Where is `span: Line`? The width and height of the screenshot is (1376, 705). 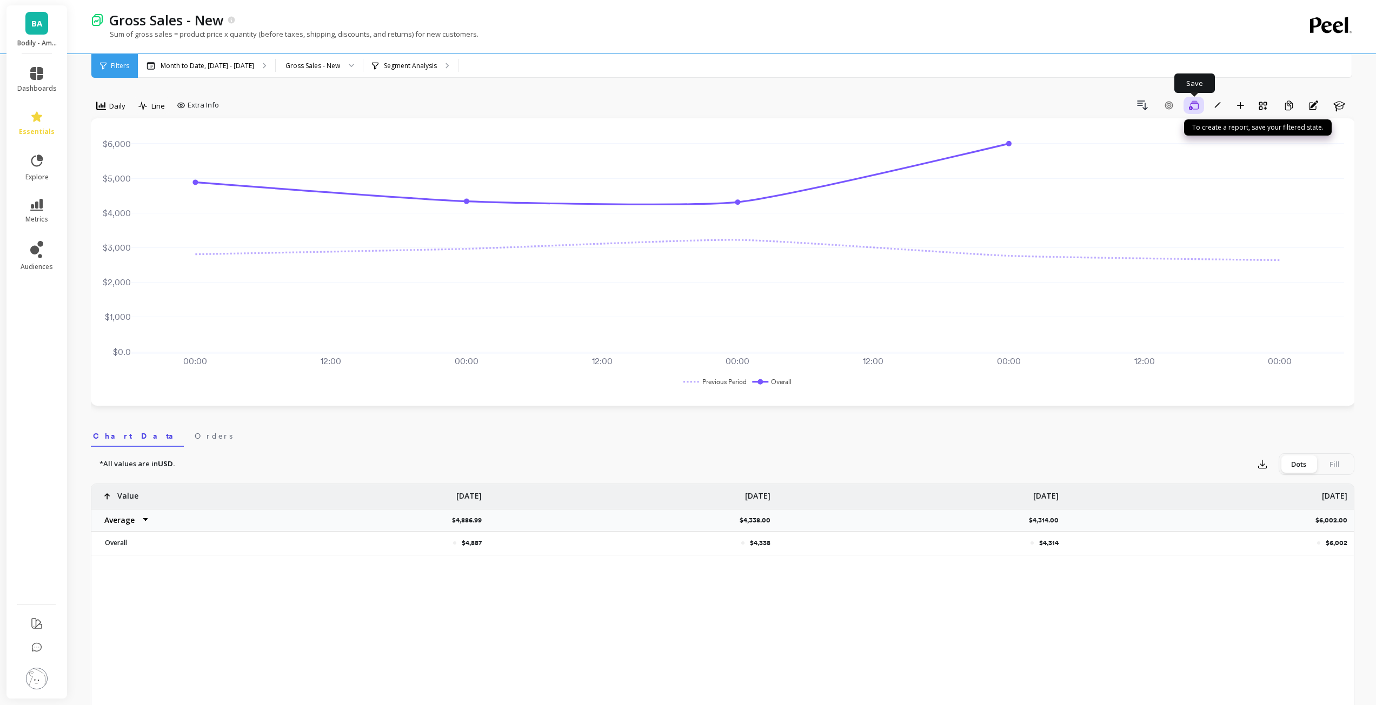 span: Line is located at coordinates (158, 106).